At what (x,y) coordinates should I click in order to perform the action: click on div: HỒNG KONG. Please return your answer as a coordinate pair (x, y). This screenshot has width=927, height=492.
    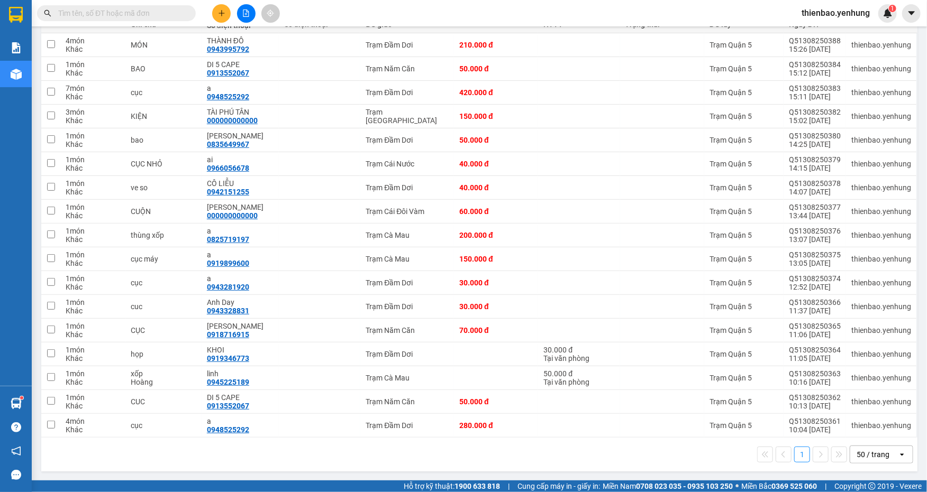
    Looking at the image, I should click on (240, 207).